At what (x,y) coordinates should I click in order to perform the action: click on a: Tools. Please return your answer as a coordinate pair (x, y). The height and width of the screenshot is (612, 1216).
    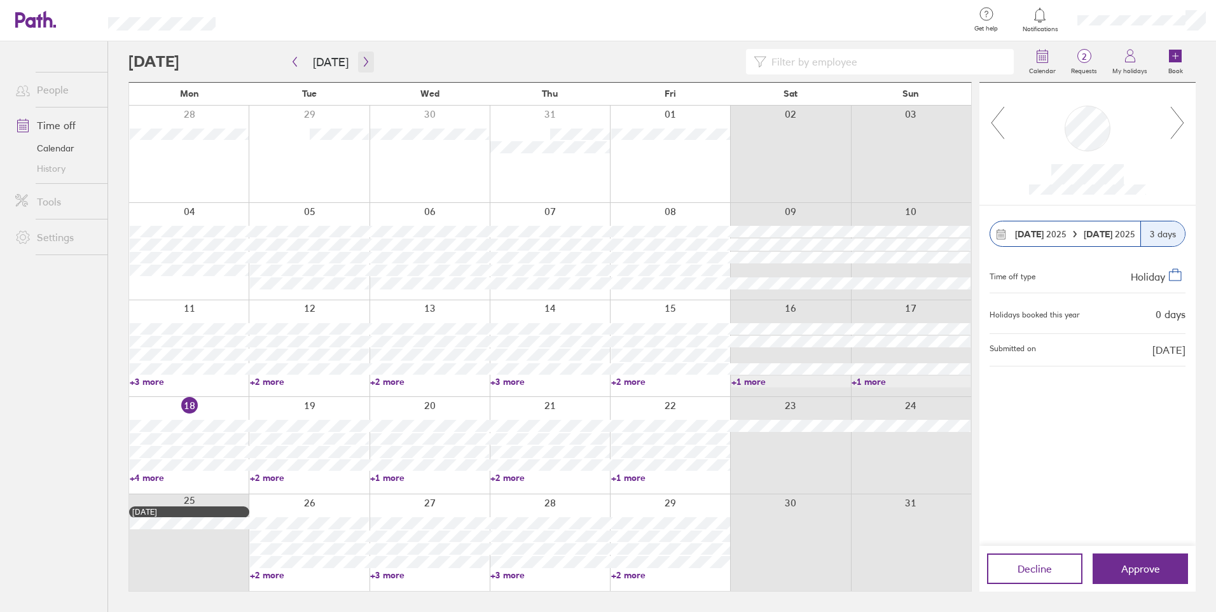
    Looking at the image, I should click on (56, 202).